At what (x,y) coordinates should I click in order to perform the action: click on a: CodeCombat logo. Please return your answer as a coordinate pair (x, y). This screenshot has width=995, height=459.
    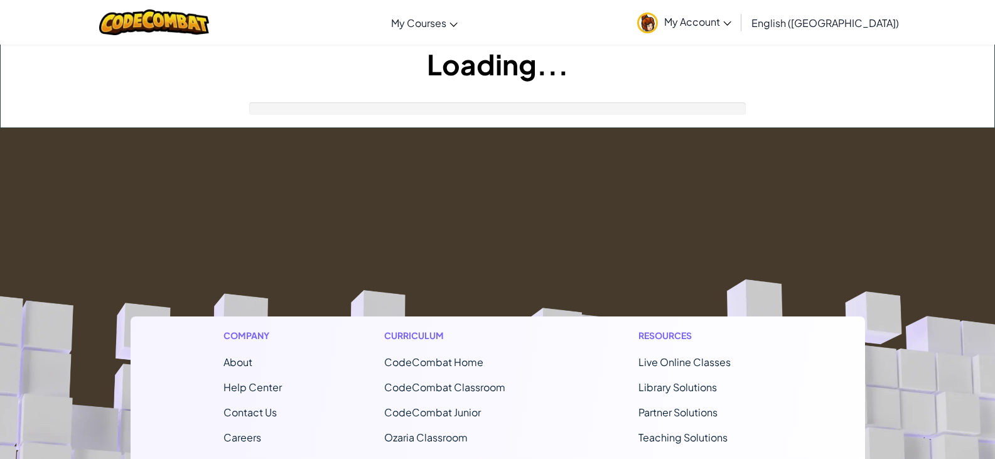
    Looking at the image, I should click on (154, 22).